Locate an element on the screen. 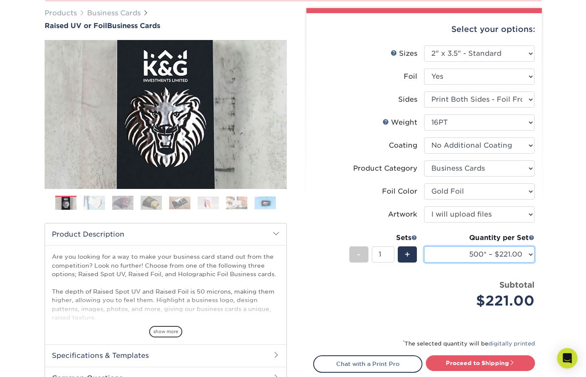 This screenshot has width=586, height=377. strong: Subtotal is located at coordinates (517, 284).